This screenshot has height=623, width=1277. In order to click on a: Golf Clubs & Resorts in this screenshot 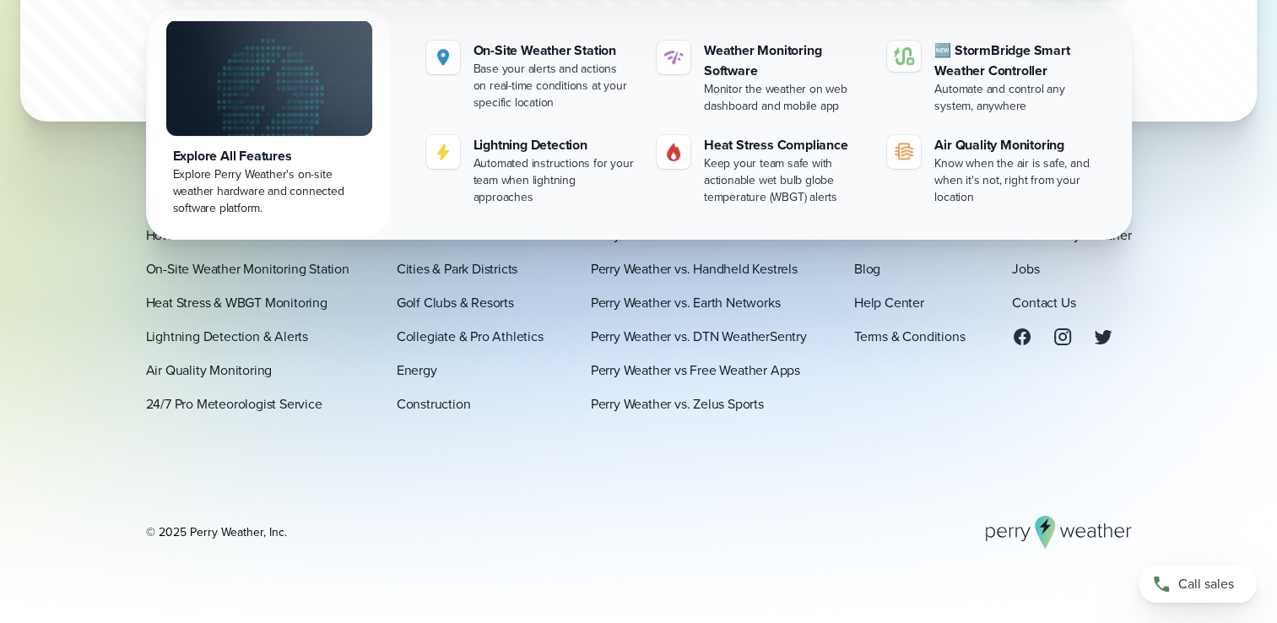, I will do `click(455, 302)`.